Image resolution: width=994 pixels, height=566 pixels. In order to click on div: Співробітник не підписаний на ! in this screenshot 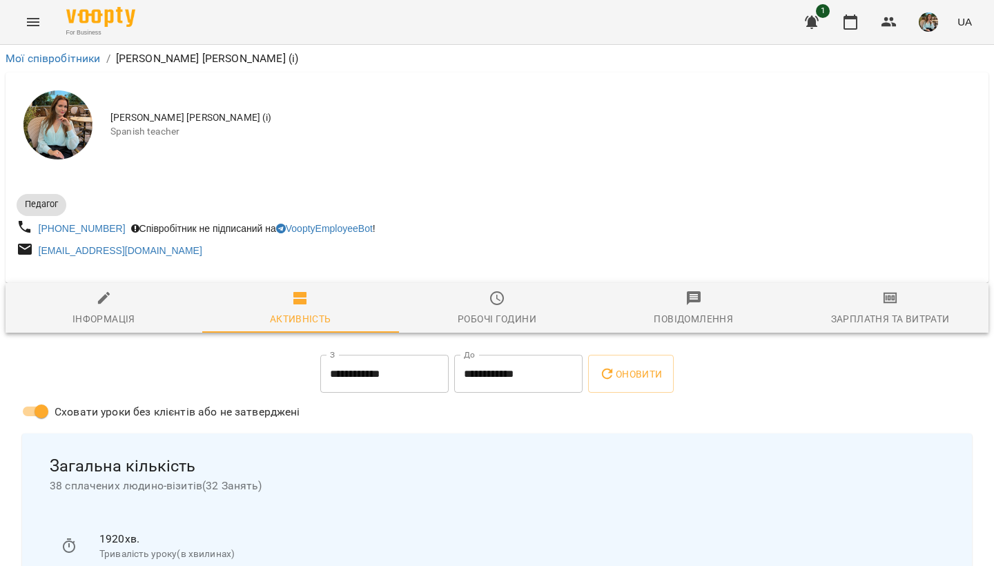, I will do `click(253, 229)`.